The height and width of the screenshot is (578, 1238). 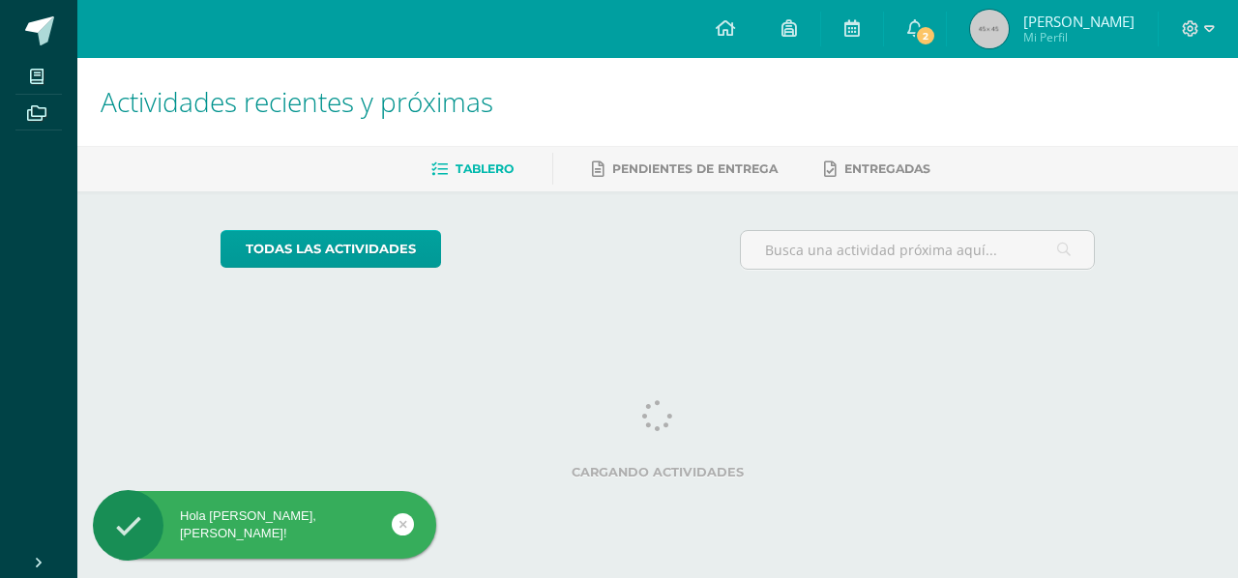 I want to click on a: Tablero, so click(x=472, y=169).